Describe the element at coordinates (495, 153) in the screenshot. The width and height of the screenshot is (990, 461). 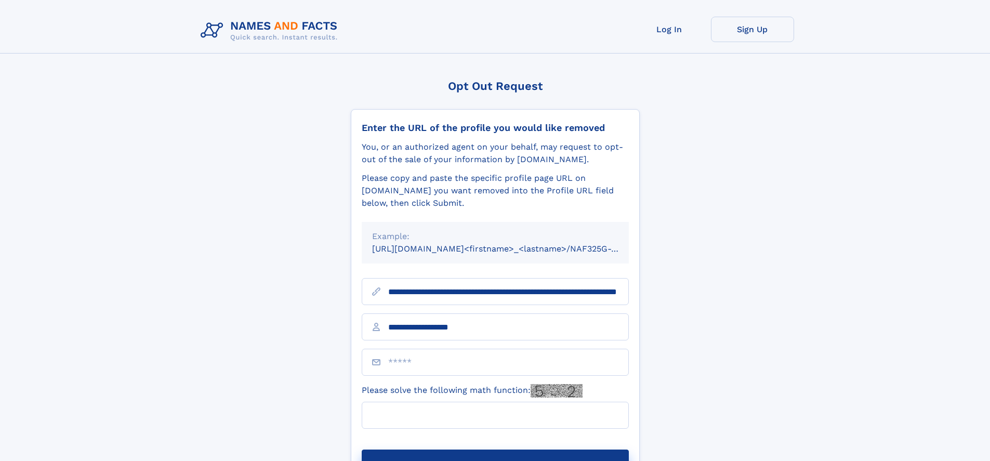
I see `div: You, or an authorized agent on your behalf, may request to opt-out of the sale of your informatio...` at that location.